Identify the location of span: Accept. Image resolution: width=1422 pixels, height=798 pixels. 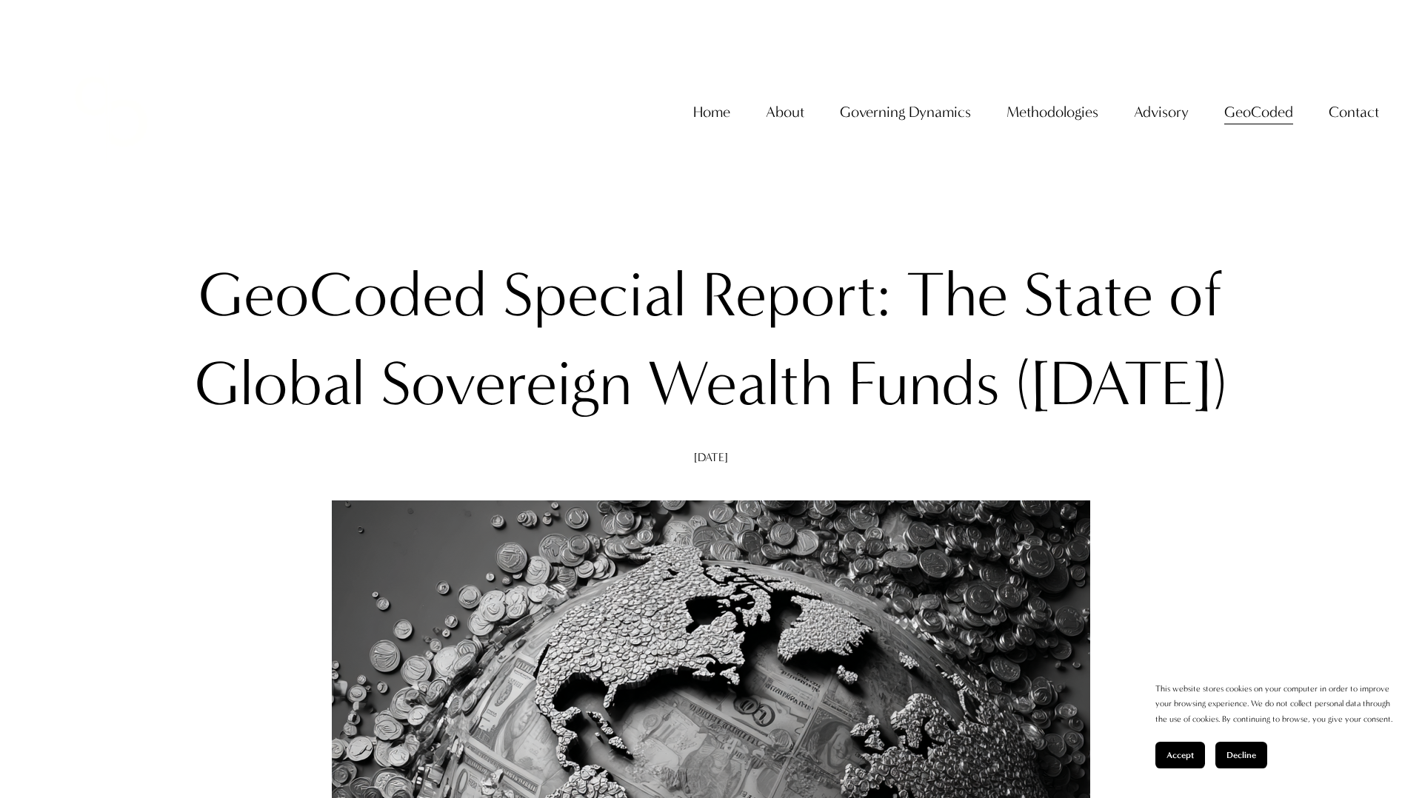
(1180, 755).